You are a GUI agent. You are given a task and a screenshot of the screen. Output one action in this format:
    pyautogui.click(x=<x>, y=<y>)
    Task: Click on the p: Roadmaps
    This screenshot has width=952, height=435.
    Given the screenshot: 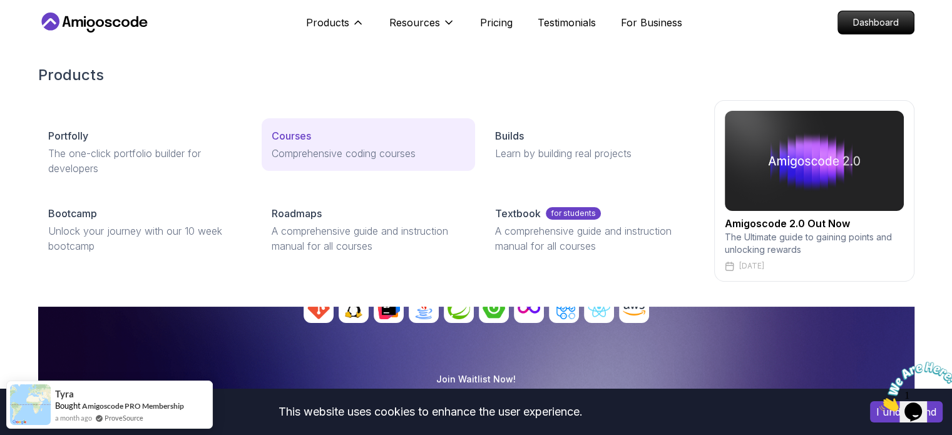 What is the action you would take?
    pyautogui.click(x=297, y=213)
    